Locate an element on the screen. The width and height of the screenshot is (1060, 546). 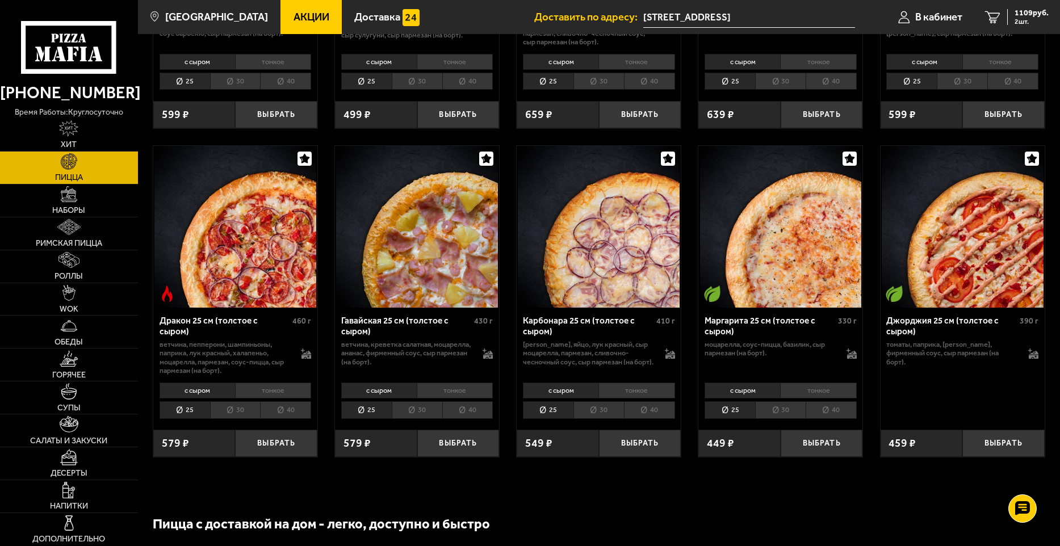
span: Пицца is located at coordinates (69, 178).